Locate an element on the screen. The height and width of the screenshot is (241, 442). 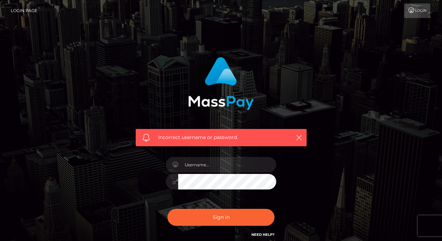
img: MassPay Login is located at coordinates (221, 83).